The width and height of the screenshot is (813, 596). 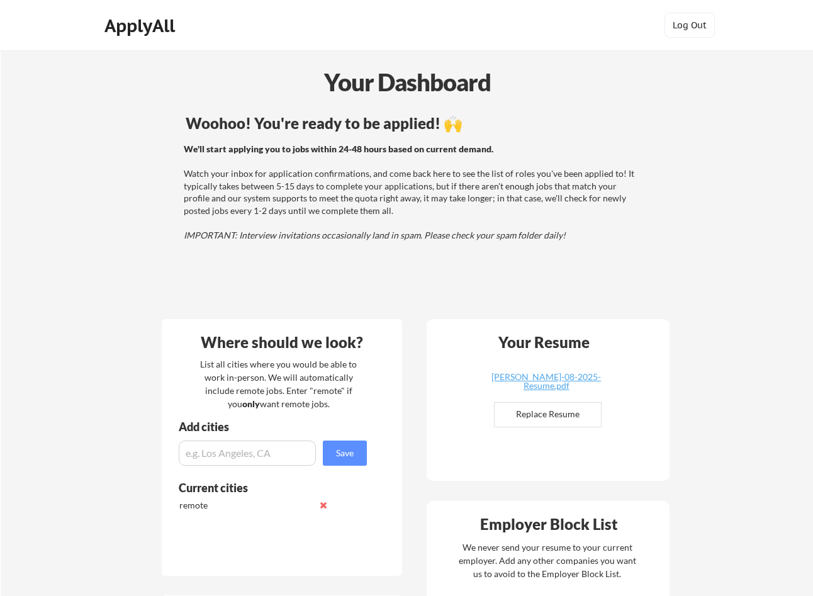 I want to click on input: e.g. Los Angeles, CA, so click(x=247, y=453).